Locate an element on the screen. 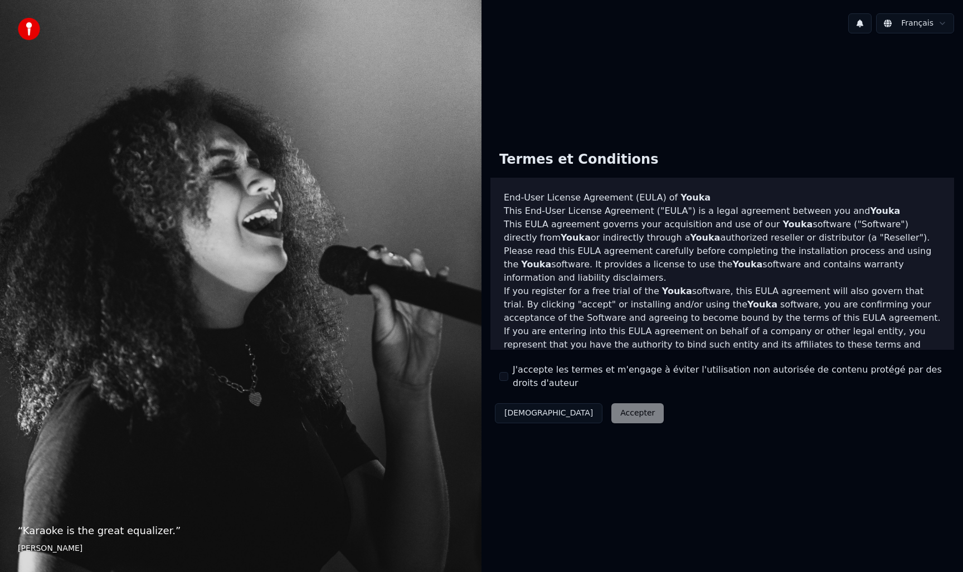 This screenshot has height=572, width=963. h3: End-User License Agreement (EULA) of is located at coordinates (722, 198).